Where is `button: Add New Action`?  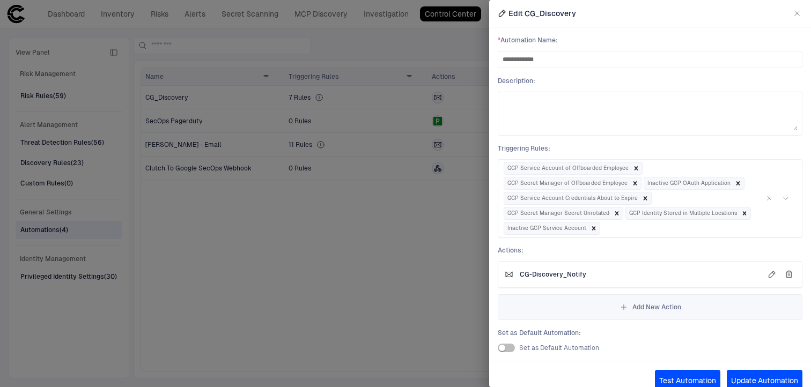 button: Add New Action is located at coordinates (650, 307).